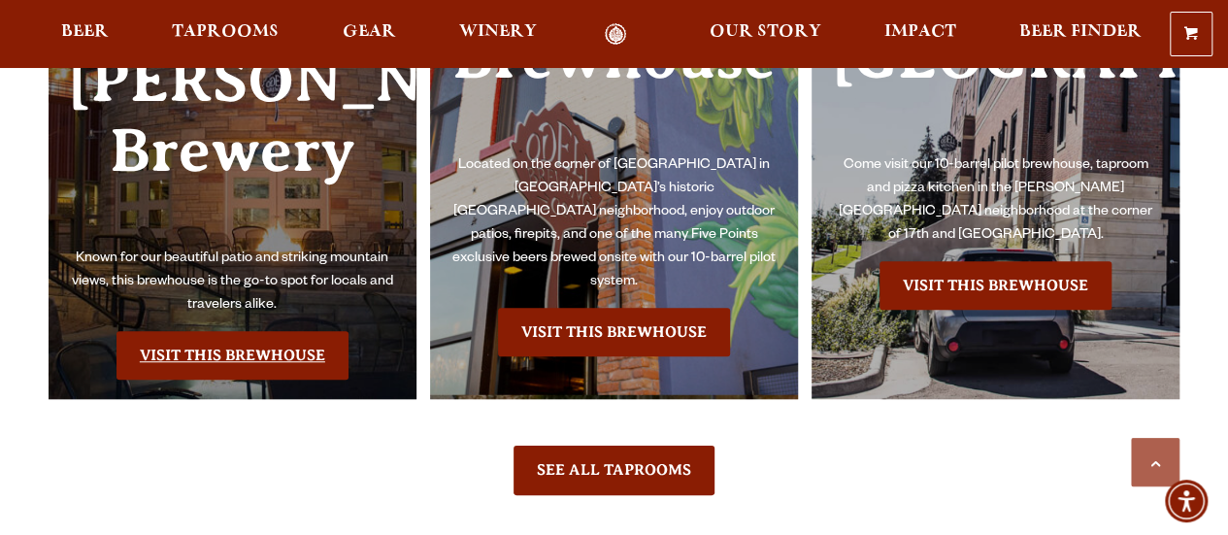  What do you see at coordinates (498, 34) in the screenshot?
I see `a: Winery` at bounding box center [498, 34].